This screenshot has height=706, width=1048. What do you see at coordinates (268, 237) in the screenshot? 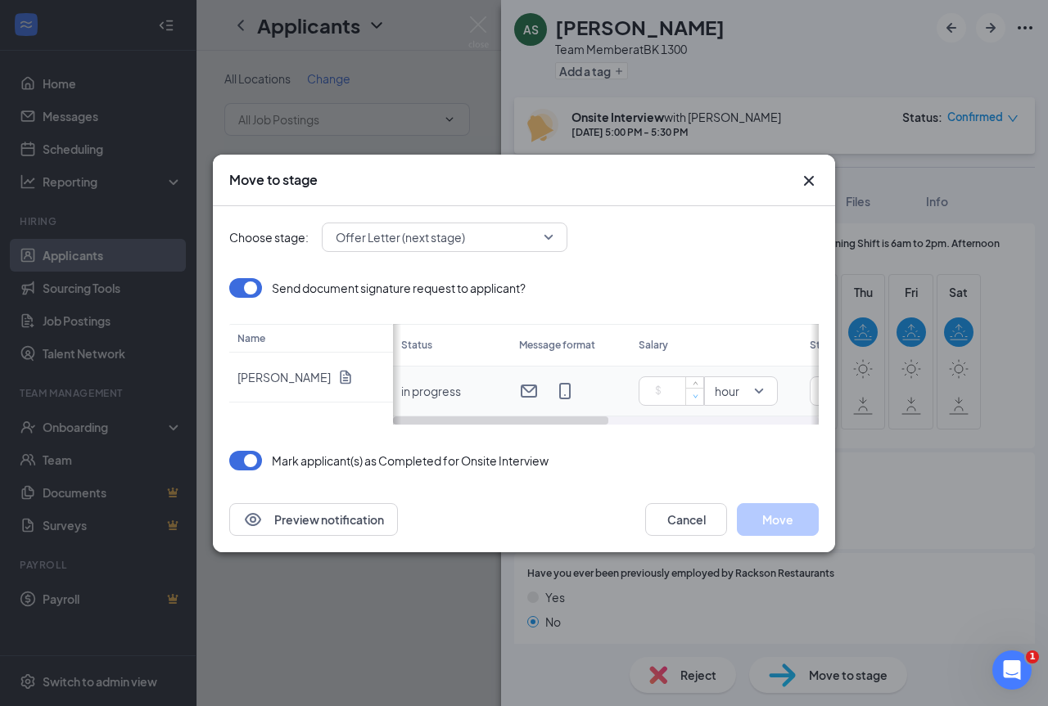
I see `span: Choose stage:` at bounding box center [268, 237].